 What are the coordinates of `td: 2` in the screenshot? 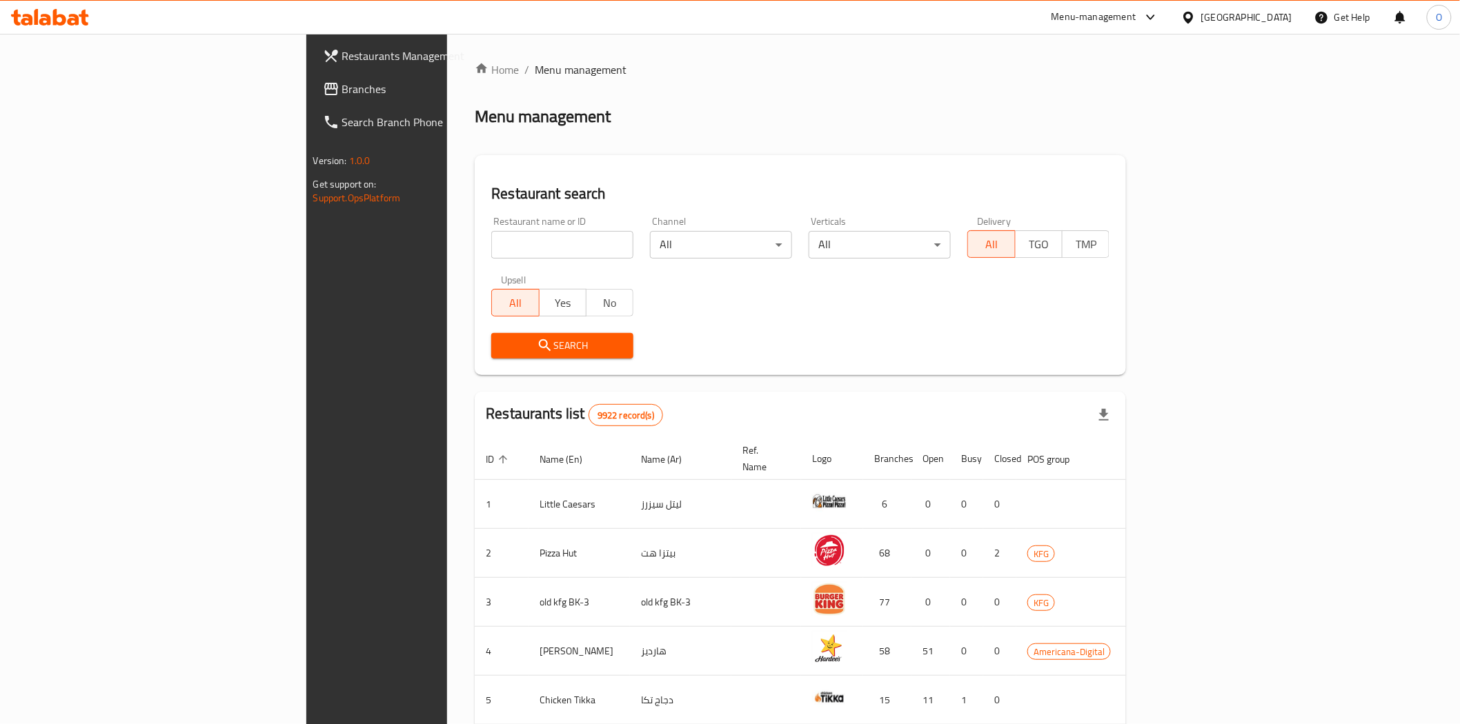 It's located at (1000, 553).